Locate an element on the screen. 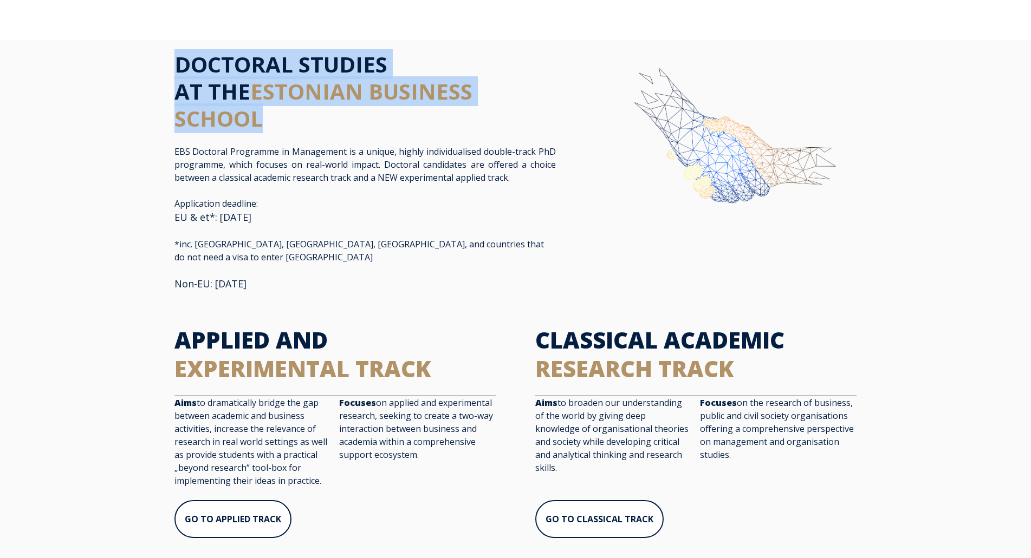  span: ESTONIAN BUSINESS SCHOOL is located at coordinates (323, 105).